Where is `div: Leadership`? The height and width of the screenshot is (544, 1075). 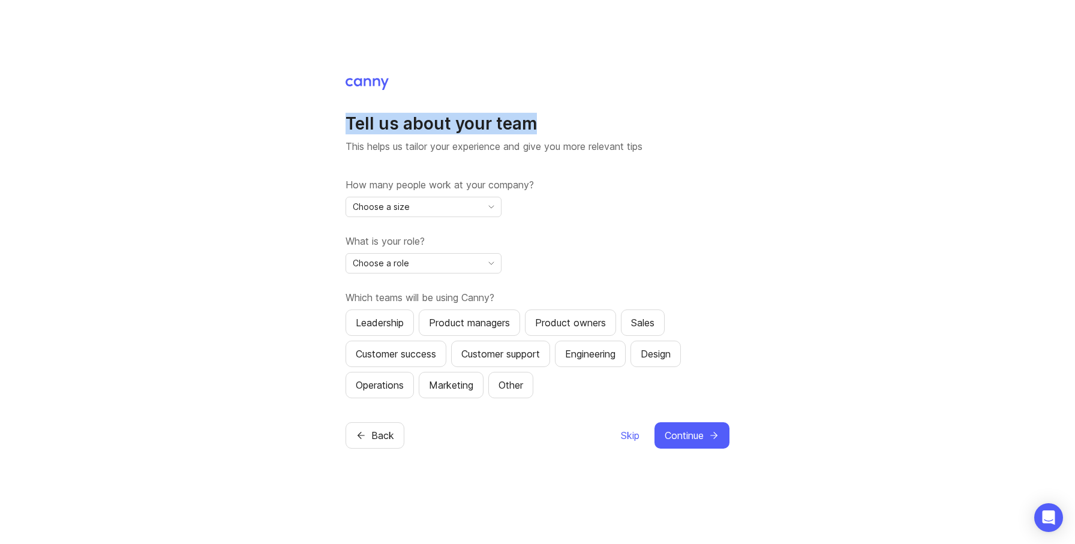
div: Leadership is located at coordinates (380, 323).